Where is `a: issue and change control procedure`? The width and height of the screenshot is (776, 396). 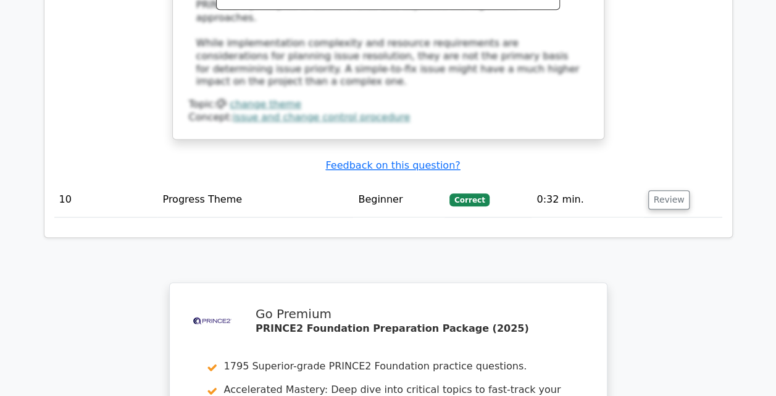 a: issue and change control procedure is located at coordinates (321, 117).